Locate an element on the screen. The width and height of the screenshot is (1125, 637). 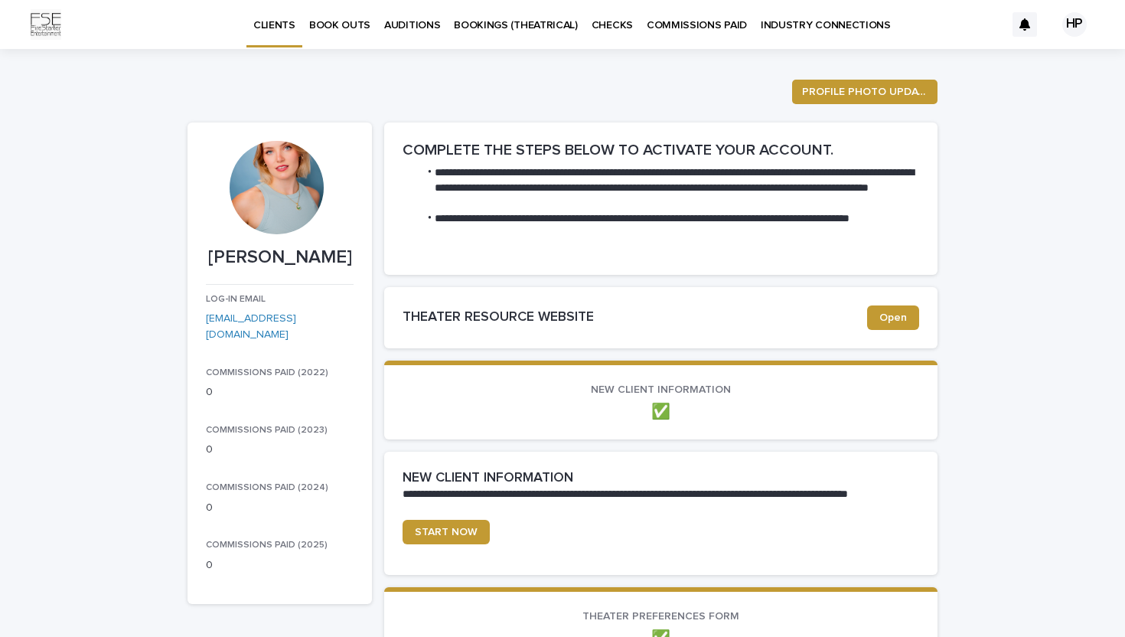
h2: NEW CLIENT INFORMATION is located at coordinates (487, 478).